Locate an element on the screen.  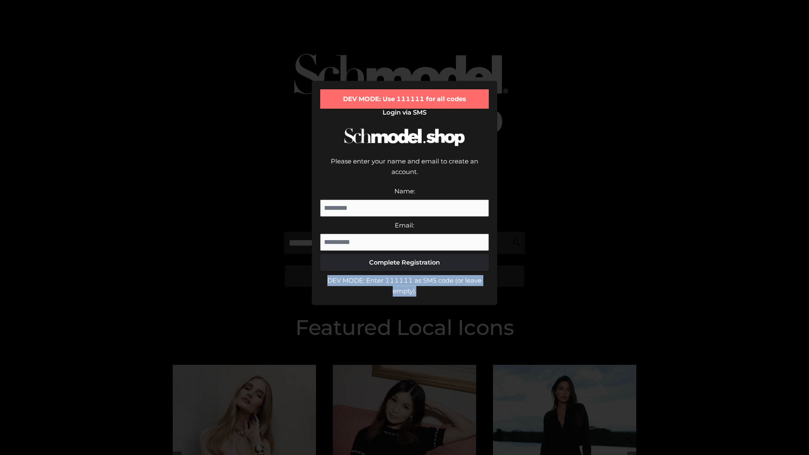
h2: Login via SMS is located at coordinates (404, 112).